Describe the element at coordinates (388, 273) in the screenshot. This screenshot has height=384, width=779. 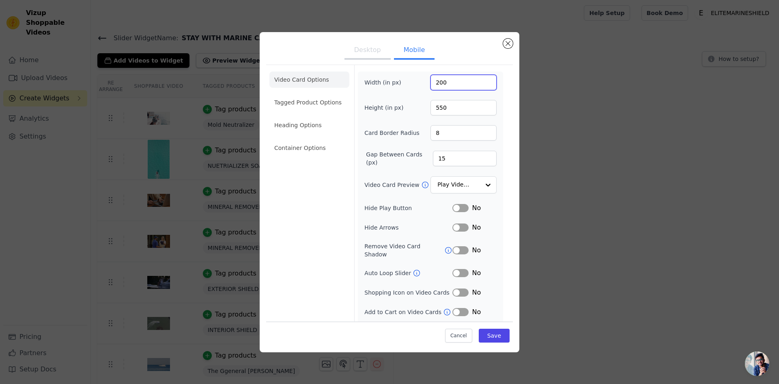
I see `label: Auto Loop Slider` at that location.